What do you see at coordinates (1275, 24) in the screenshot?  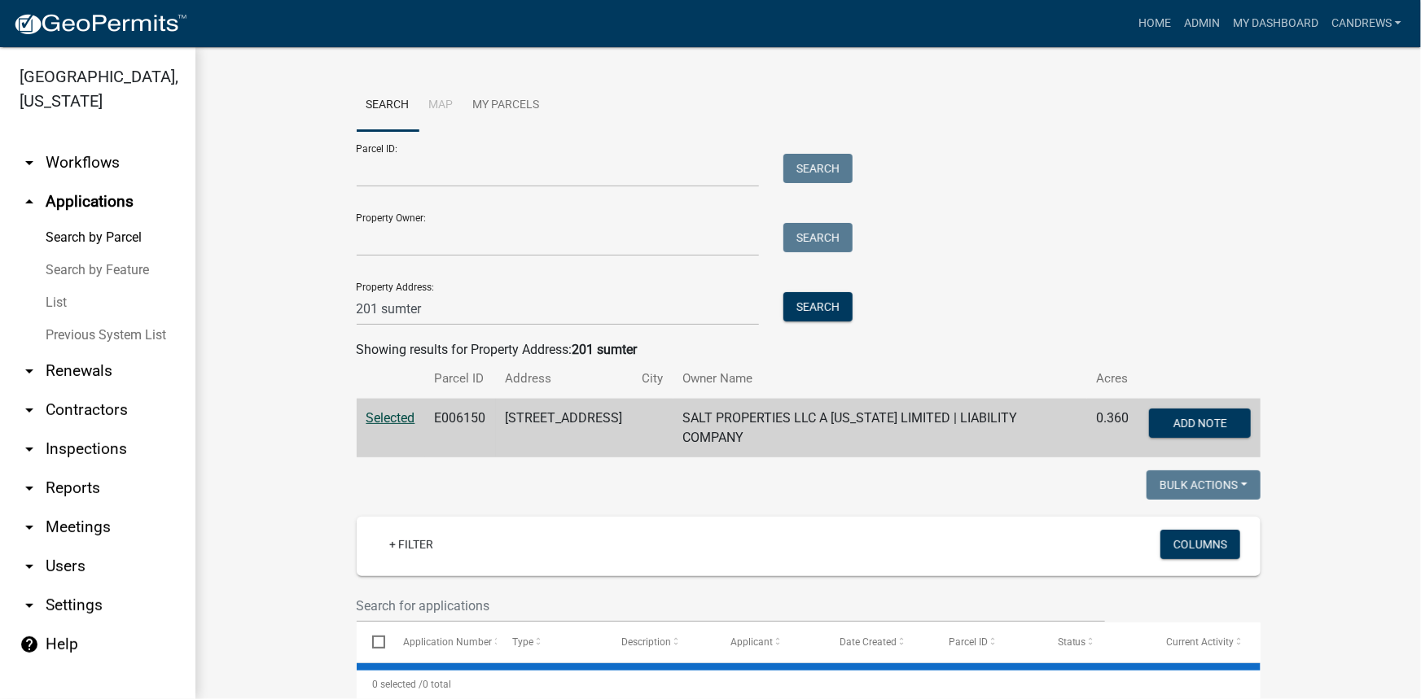 I see `a: My Dashboard` at bounding box center [1275, 24].